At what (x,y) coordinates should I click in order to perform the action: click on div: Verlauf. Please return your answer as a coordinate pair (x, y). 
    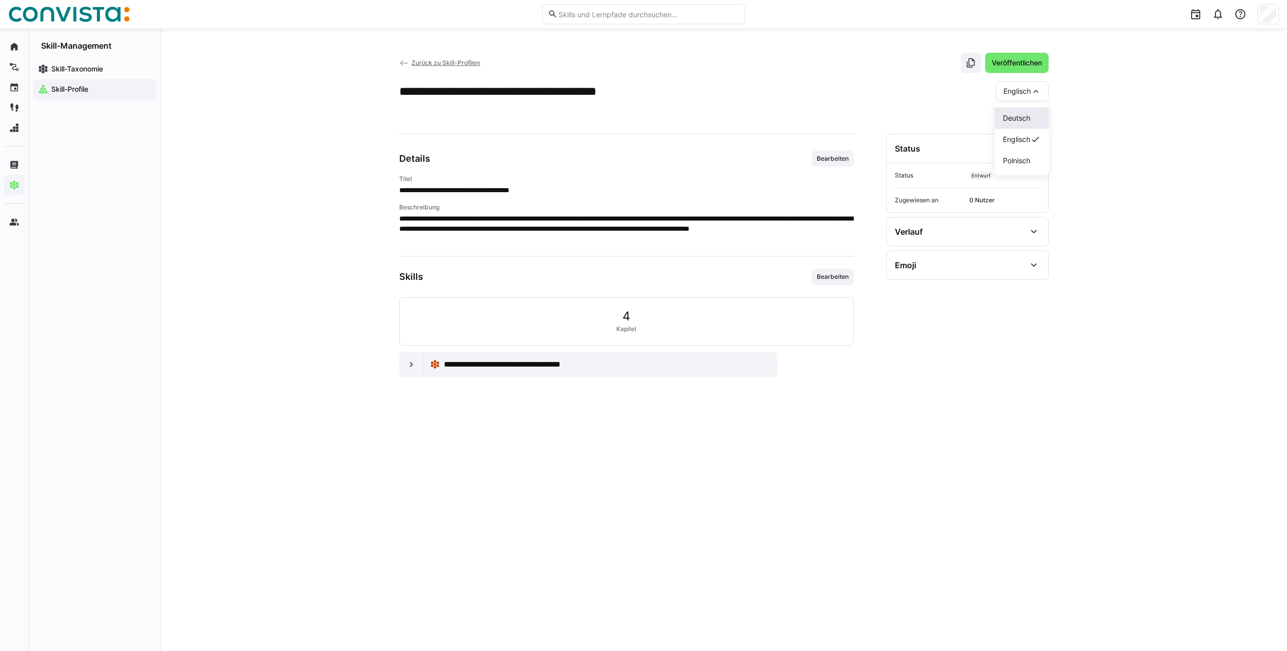
    Looking at the image, I should click on (909, 232).